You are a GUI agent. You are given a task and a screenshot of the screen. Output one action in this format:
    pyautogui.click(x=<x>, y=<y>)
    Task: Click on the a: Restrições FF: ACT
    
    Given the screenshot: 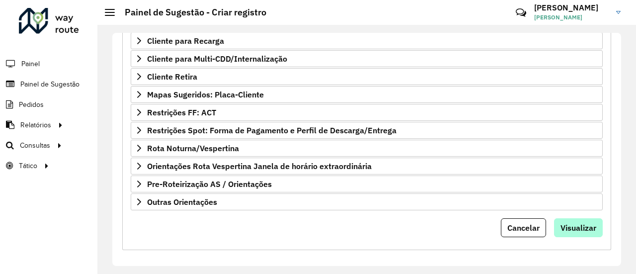 What is the action you would take?
    pyautogui.click(x=366, y=112)
    